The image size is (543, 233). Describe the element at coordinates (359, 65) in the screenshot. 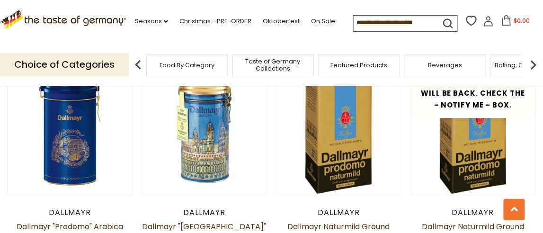

I see `a: Featured Products` at that location.